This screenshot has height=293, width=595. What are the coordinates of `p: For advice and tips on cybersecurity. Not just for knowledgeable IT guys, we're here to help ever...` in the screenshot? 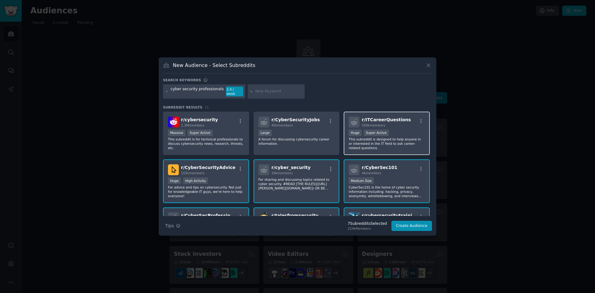 It's located at (206, 192).